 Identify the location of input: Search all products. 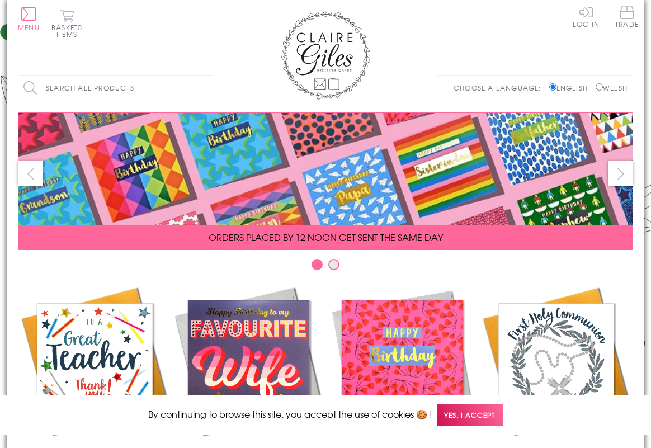
(116, 88).